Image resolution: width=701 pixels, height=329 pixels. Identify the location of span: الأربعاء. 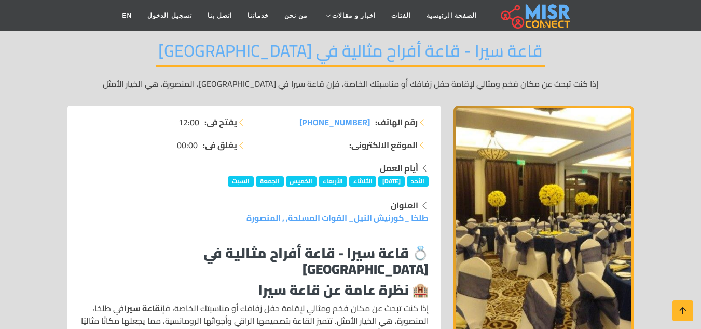
(333, 181).